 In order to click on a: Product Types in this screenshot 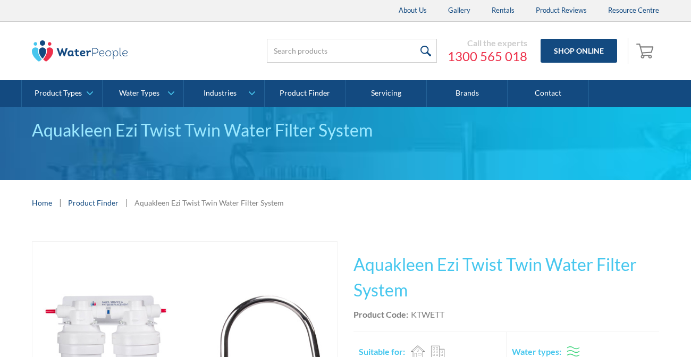, I will do `click(62, 94)`.